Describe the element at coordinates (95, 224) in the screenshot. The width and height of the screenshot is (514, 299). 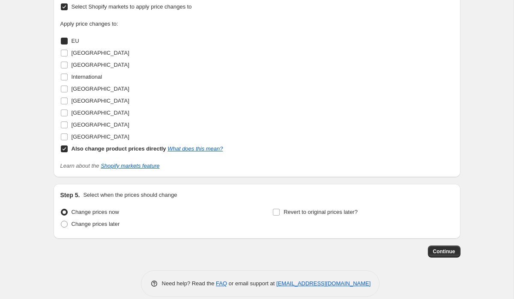
I see `span: Change prices later` at that location.